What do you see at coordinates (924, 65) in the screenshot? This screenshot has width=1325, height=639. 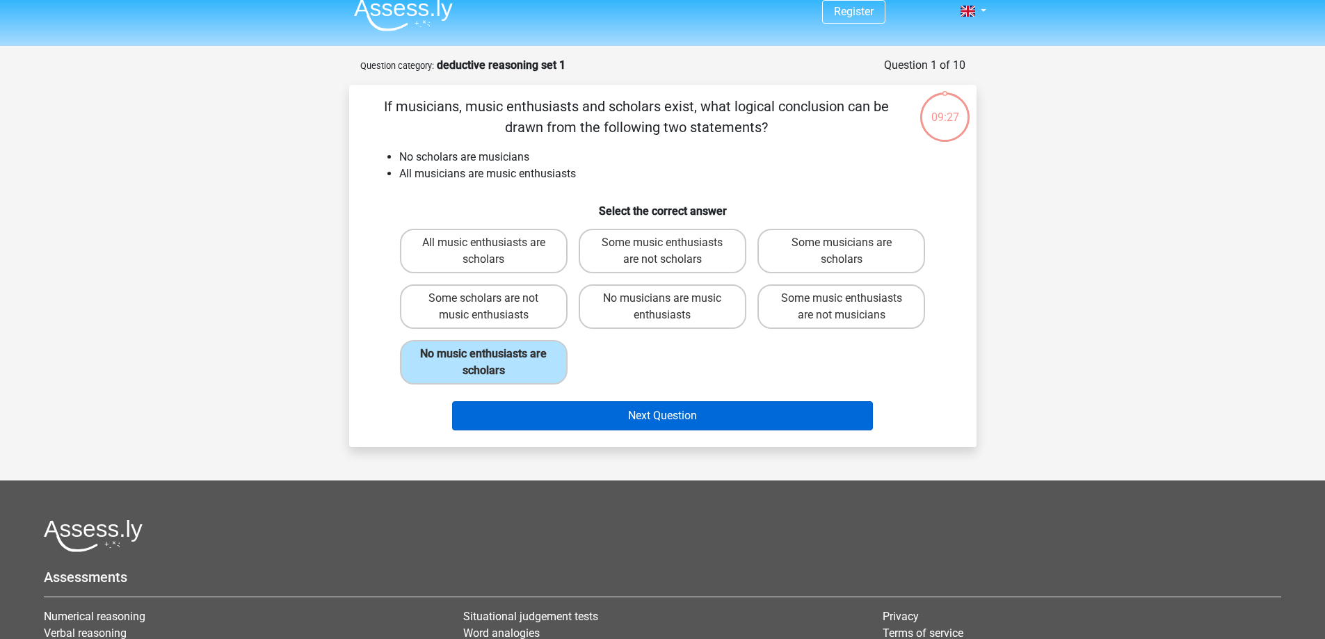 I see `div: Question 1 of 10` at bounding box center [924, 65].